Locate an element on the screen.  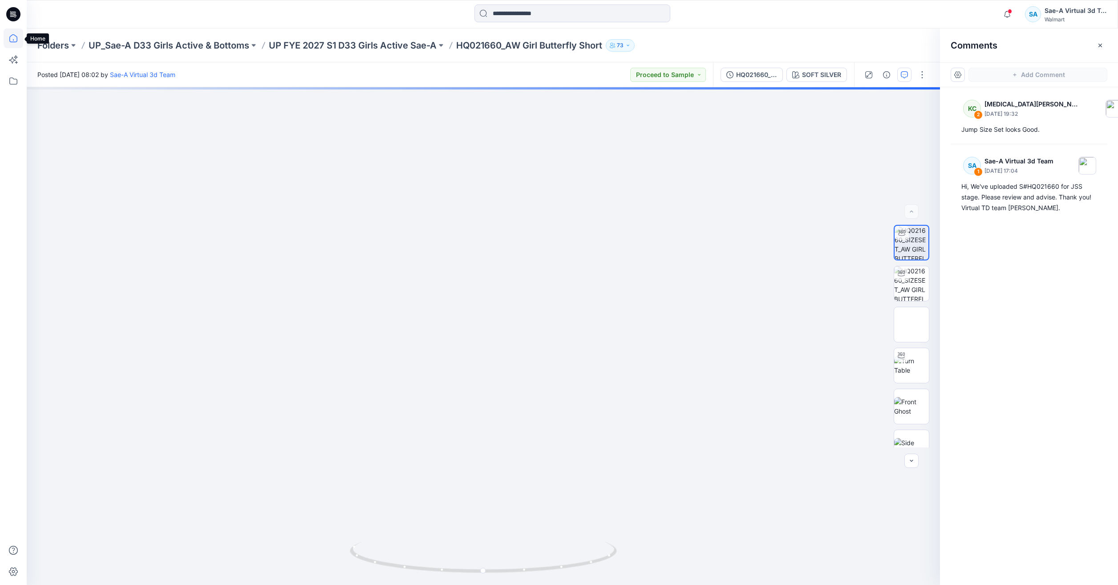
div: Hi, We've uploaded S#HQ021660 for JSS stage. Please review and advise. Thank you! Virtual TD team... is located at coordinates (1029, 197).